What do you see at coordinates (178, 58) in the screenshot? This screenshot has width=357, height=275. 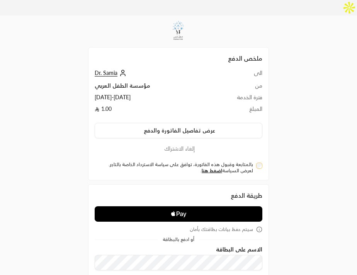 I see `h2: ملخص الدفع` at bounding box center [178, 58].